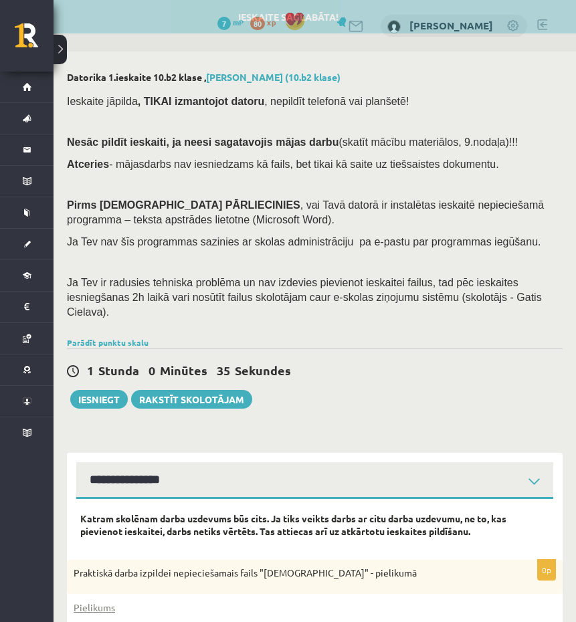 Image resolution: width=576 pixels, height=622 pixels. I want to click on p: 0p, so click(547, 570).